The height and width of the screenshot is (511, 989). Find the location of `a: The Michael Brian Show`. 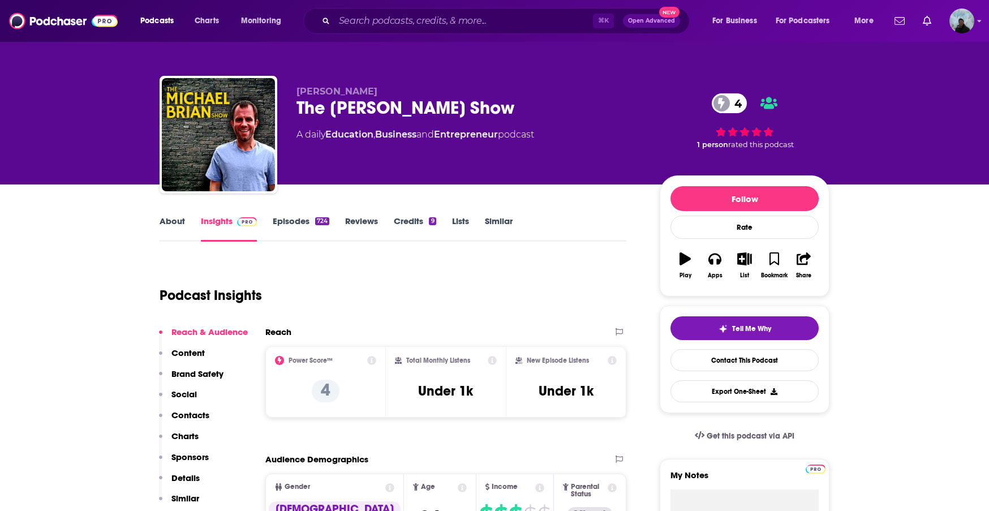

a: The Michael Brian Show is located at coordinates (218, 135).